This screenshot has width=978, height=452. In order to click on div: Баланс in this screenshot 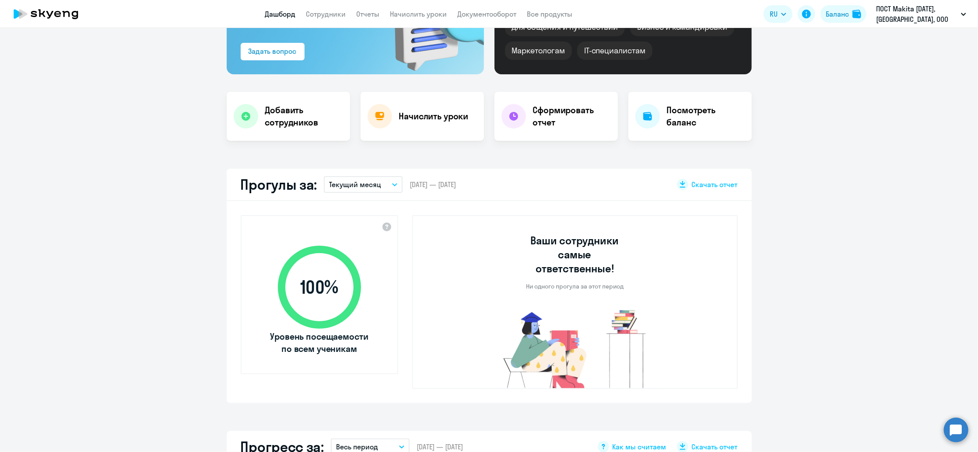, I will do `click(837, 14)`.